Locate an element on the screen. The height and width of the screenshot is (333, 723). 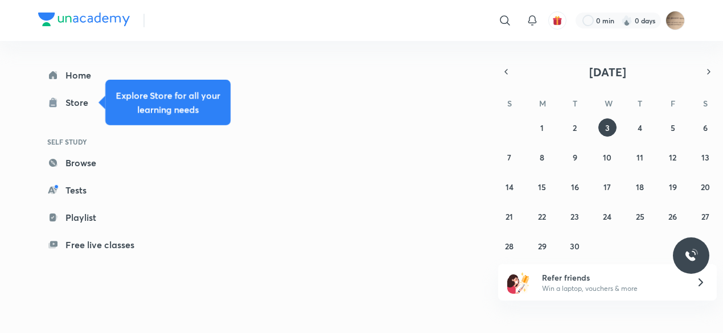
a: Home is located at coordinates (104, 75).